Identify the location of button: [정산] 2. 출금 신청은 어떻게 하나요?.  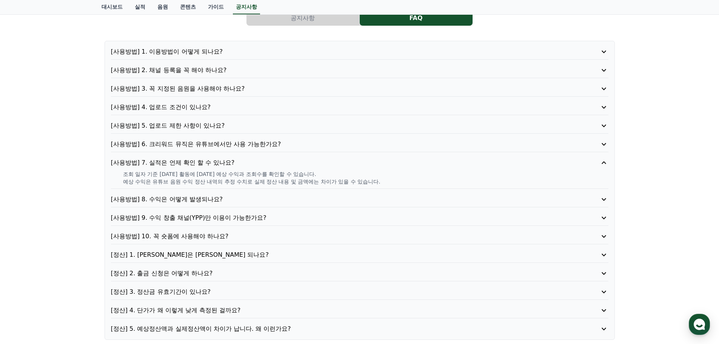
(360, 273).